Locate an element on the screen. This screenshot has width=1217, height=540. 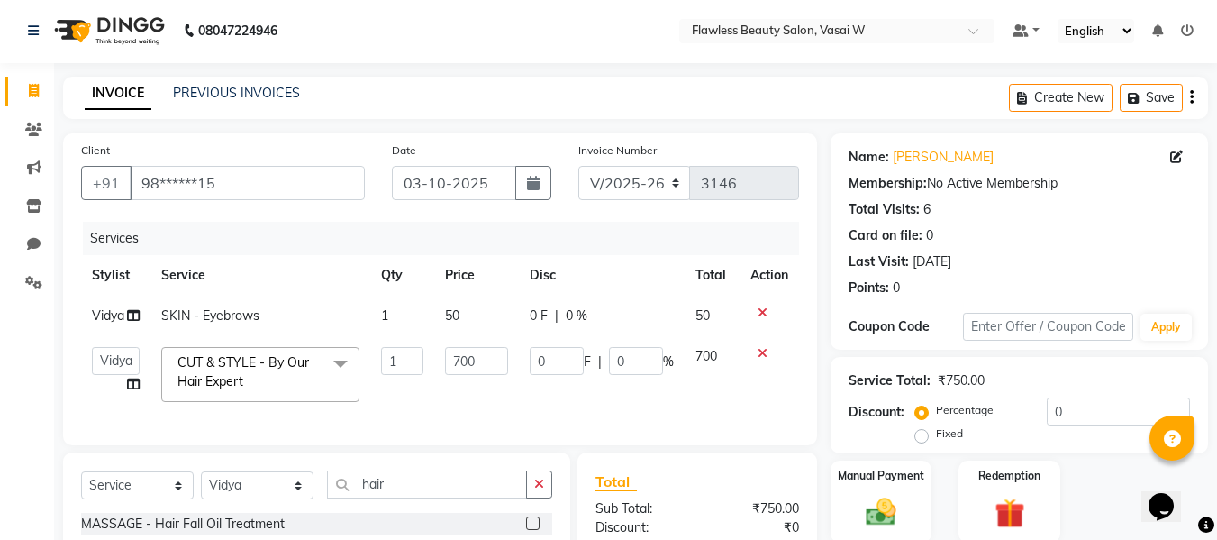
a: PREVIOUS INVOICES is located at coordinates (236, 93).